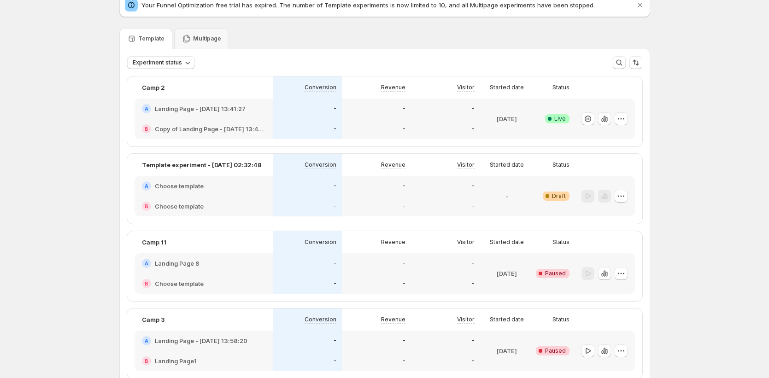 The width and height of the screenshot is (769, 378). I want to click on p: Multipage, so click(207, 39).